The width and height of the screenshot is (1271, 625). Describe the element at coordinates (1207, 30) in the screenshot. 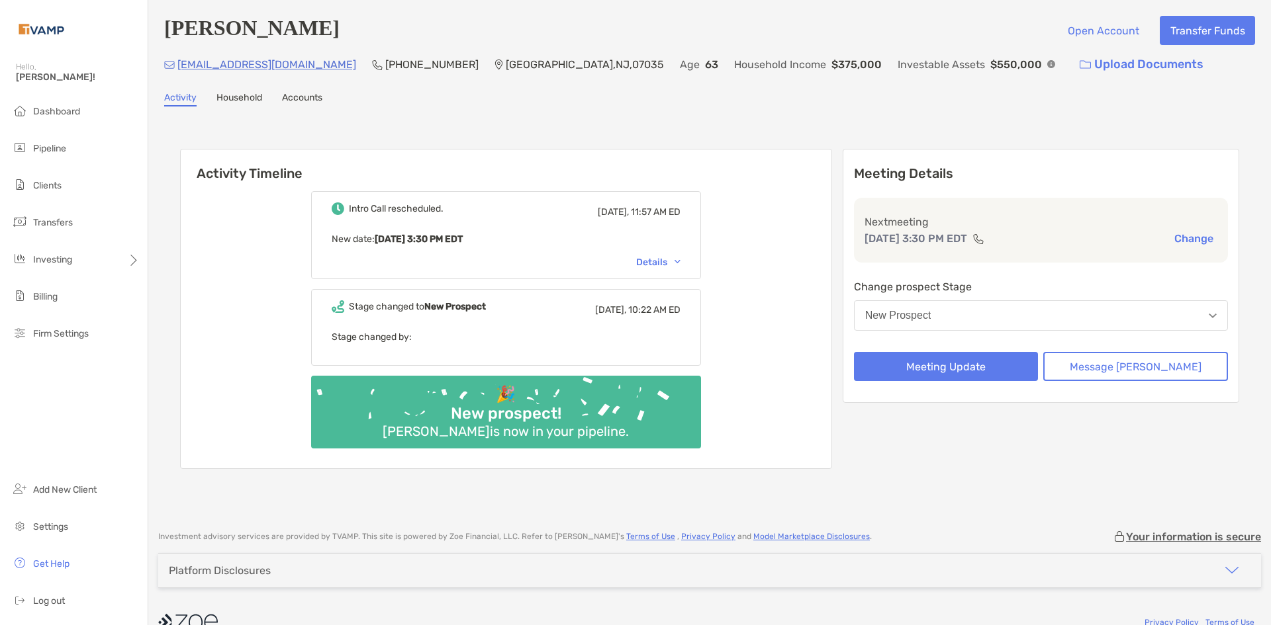

I see `button: Transfer Funds` at that location.